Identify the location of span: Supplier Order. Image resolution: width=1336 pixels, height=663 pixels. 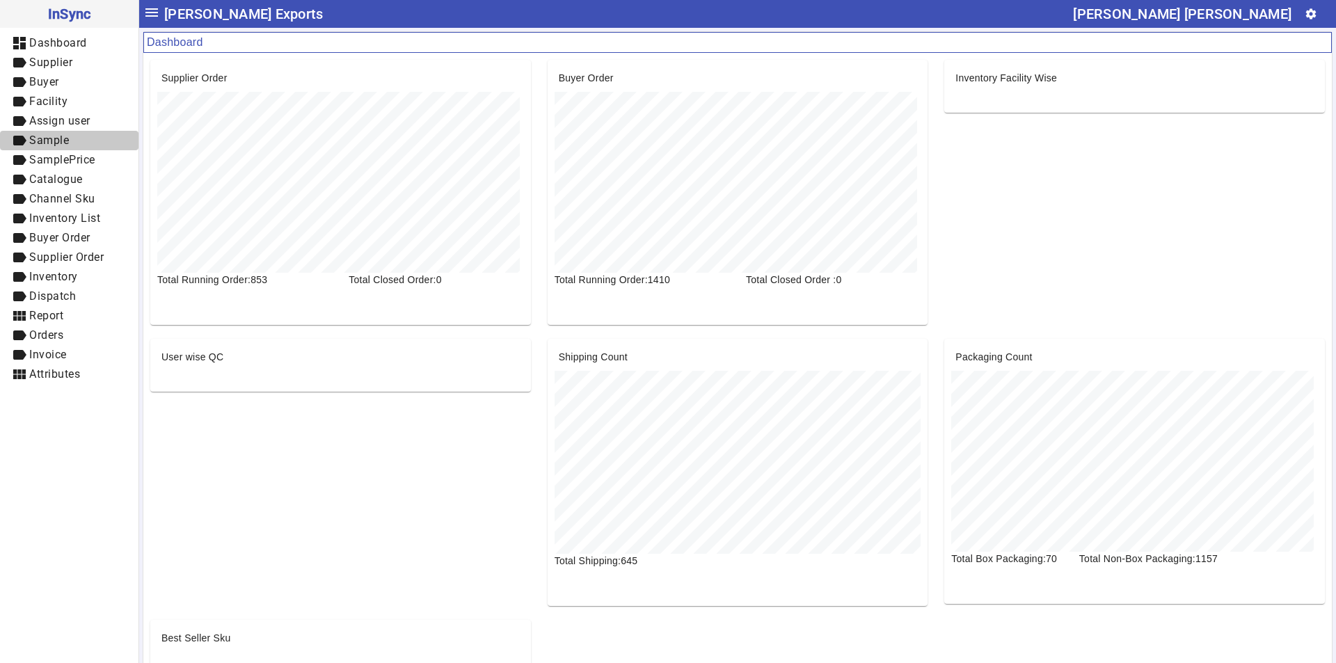
(66, 257).